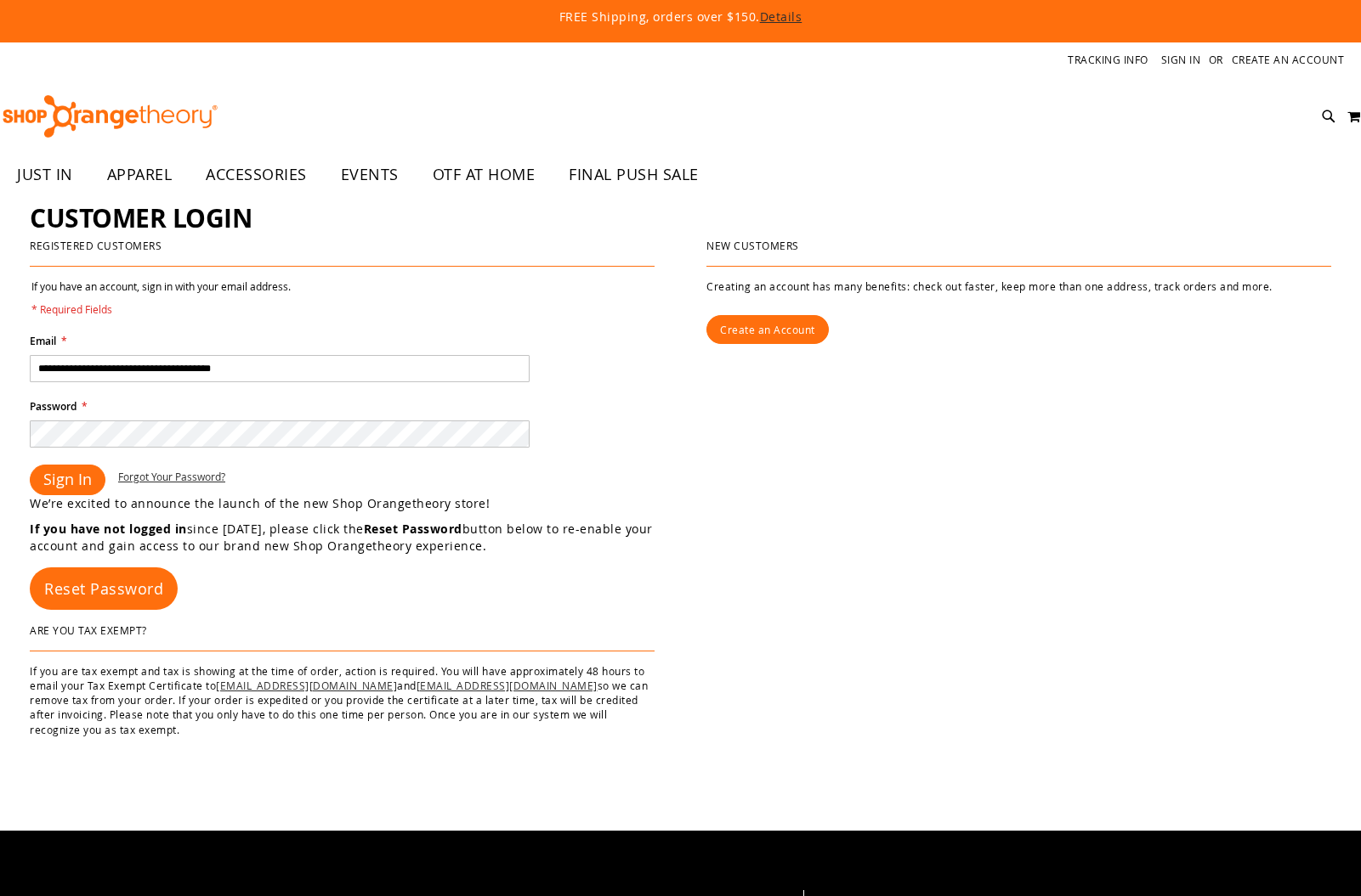 The image size is (1361, 896). Describe the element at coordinates (45, 174) in the screenshot. I see `span: JUST IN` at that location.